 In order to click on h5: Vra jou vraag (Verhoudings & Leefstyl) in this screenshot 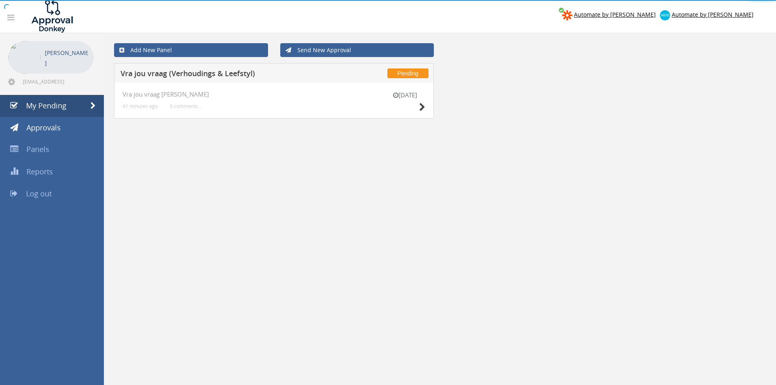, I will do `click(228, 75)`.